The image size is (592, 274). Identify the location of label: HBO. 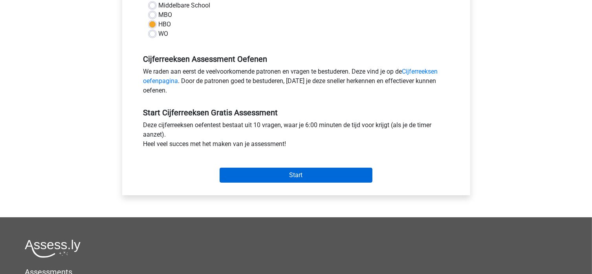
(165, 24).